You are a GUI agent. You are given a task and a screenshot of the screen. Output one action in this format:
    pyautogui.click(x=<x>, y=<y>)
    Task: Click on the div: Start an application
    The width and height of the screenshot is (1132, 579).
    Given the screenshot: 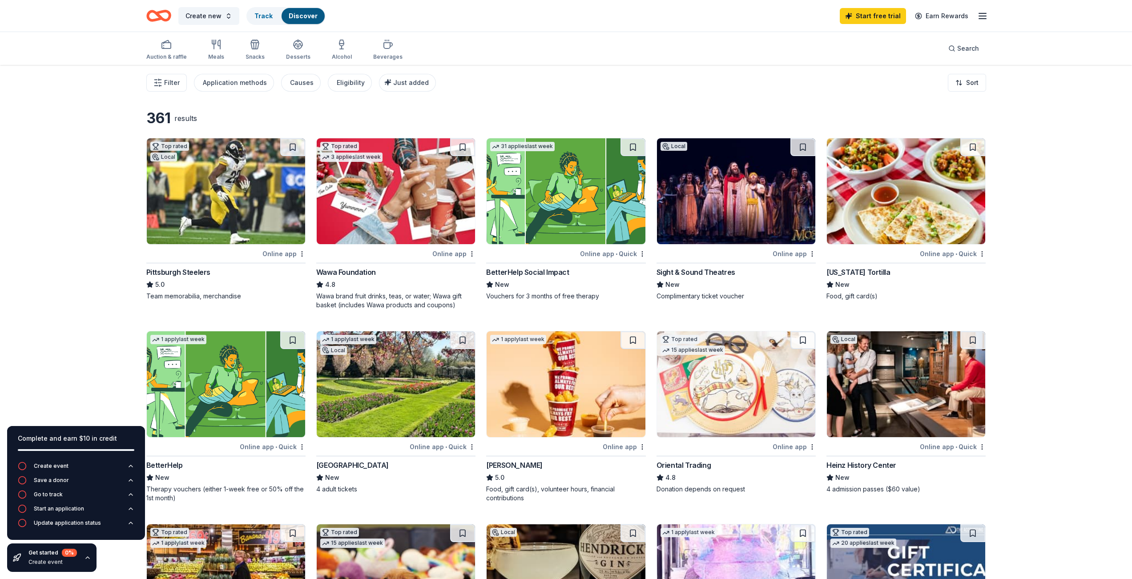 What is the action you would take?
    pyautogui.click(x=59, y=509)
    